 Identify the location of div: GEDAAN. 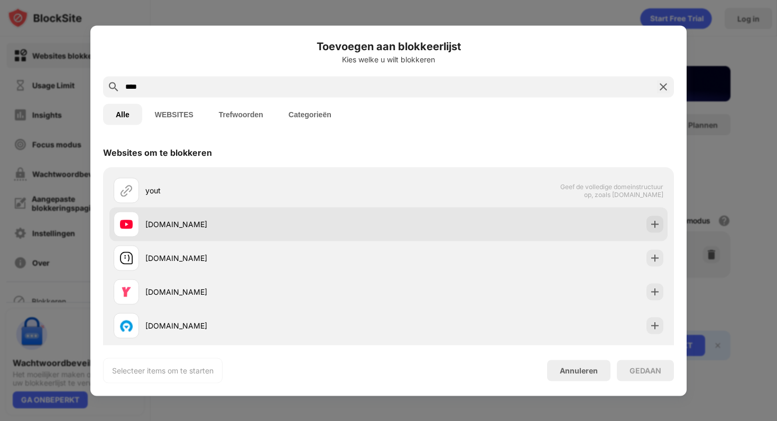
(646, 371).